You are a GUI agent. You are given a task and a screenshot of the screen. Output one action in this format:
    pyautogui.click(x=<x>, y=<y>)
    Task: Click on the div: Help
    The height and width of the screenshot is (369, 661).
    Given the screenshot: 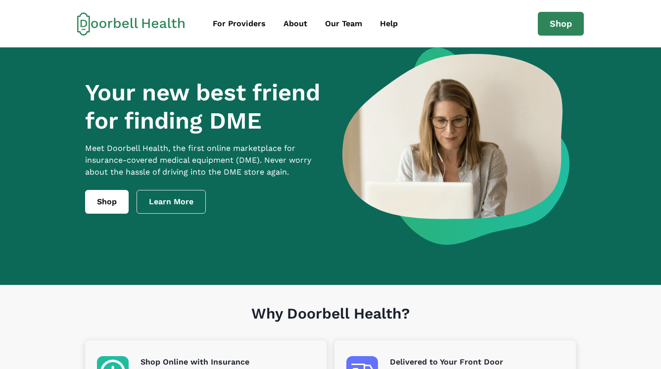 What is the action you would take?
    pyautogui.click(x=389, y=24)
    